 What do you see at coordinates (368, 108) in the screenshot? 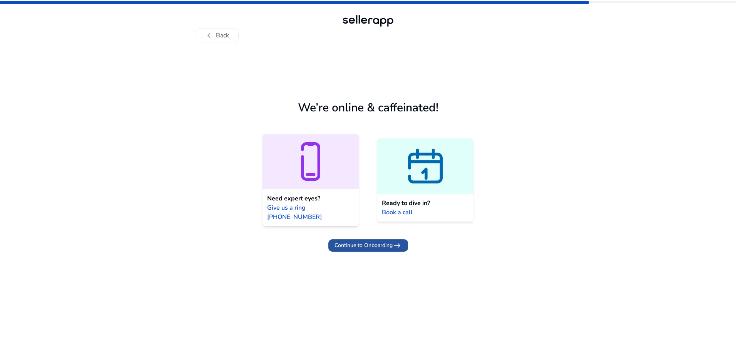
I see `h1: We’re online & caffeinated!` at bounding box center [368, 108].